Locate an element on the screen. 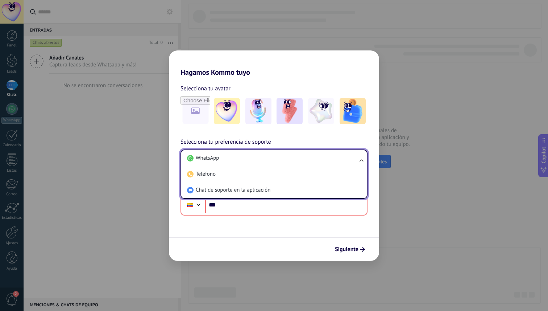 The width and height of the screenshot is (548, 311). span: Siguiente is located at coordinates (347, 249).